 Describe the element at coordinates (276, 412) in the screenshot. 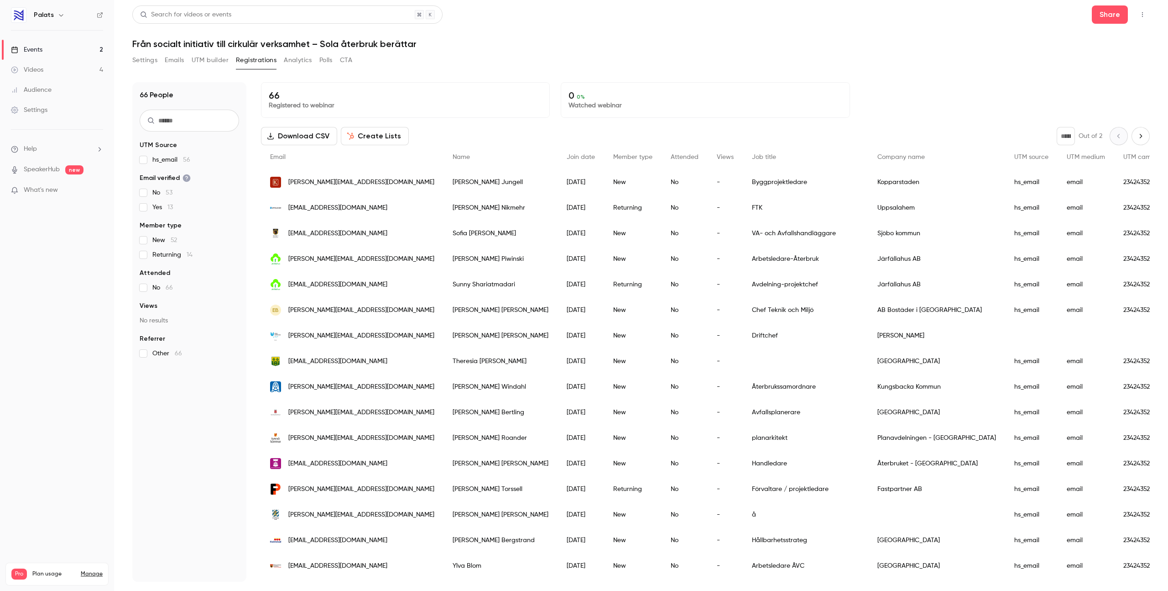

I see `img: kumla.se` at that location.